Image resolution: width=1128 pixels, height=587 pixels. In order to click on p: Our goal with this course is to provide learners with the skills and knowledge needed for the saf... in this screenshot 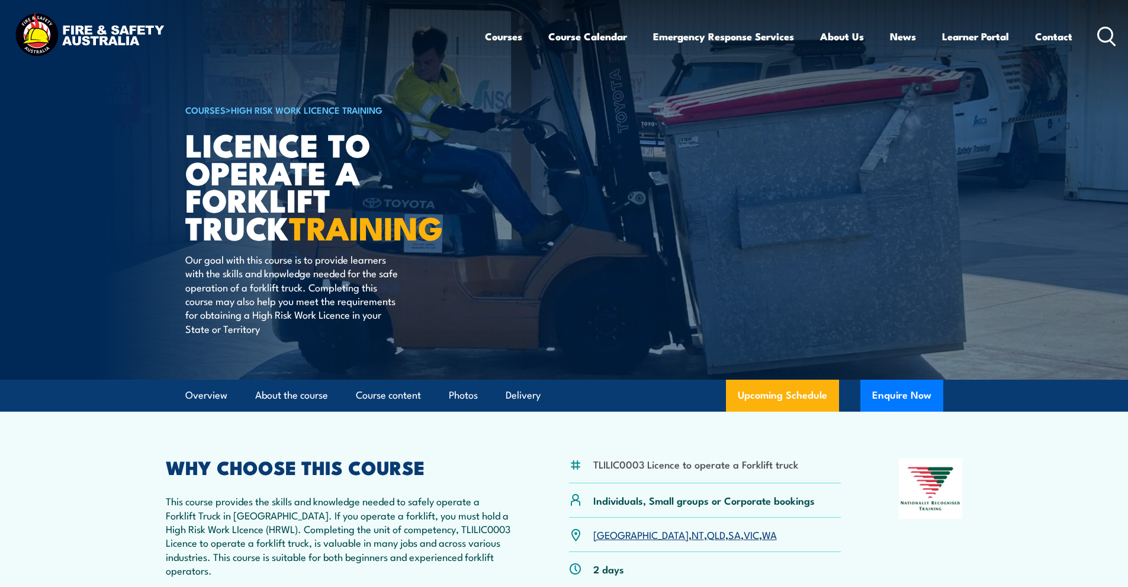, I will do `click(293, 294)`.